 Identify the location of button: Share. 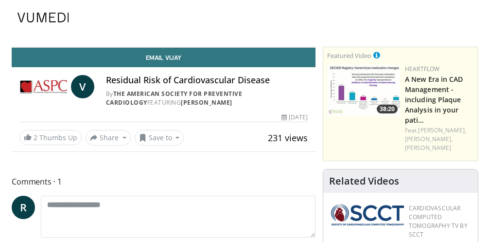
(108, 138).